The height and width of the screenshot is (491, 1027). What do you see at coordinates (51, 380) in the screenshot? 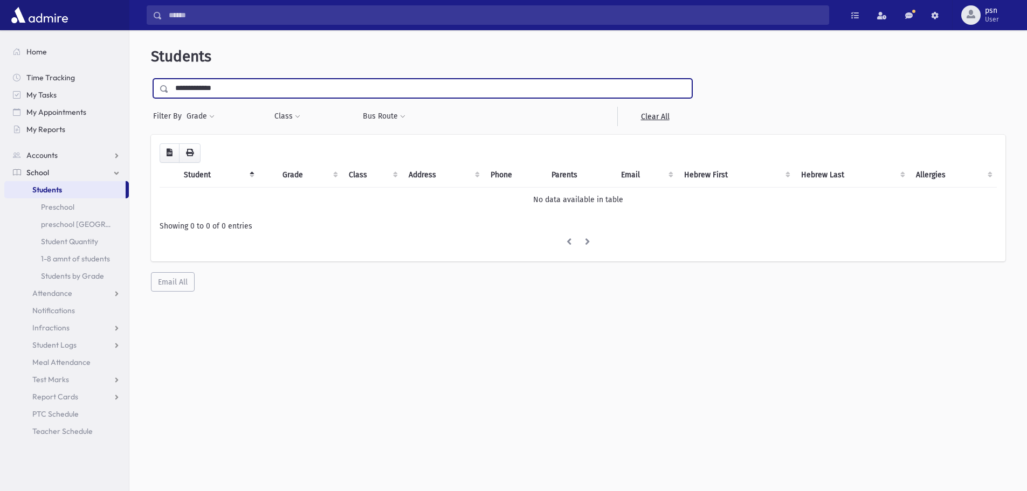
I see `span: Test Marks` at bounding box center [51, 380].